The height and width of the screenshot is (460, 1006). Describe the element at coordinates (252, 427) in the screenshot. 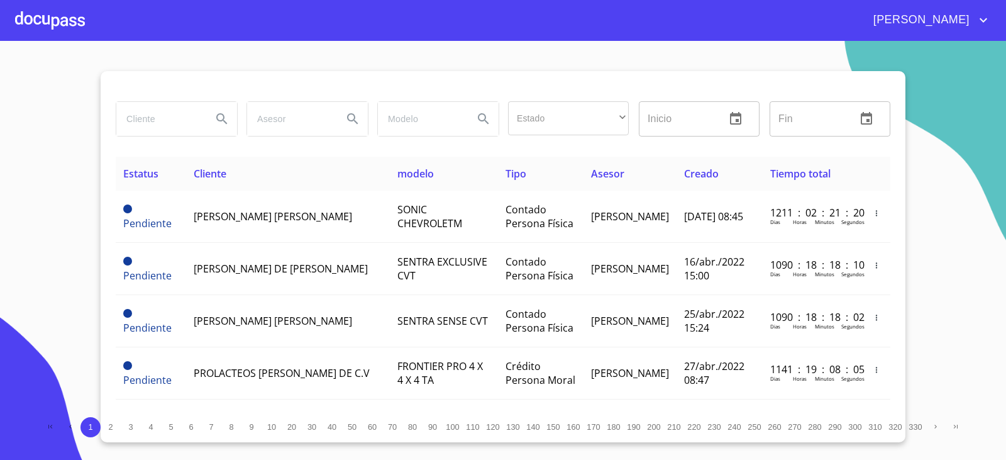

I see `button: 9` at that location.